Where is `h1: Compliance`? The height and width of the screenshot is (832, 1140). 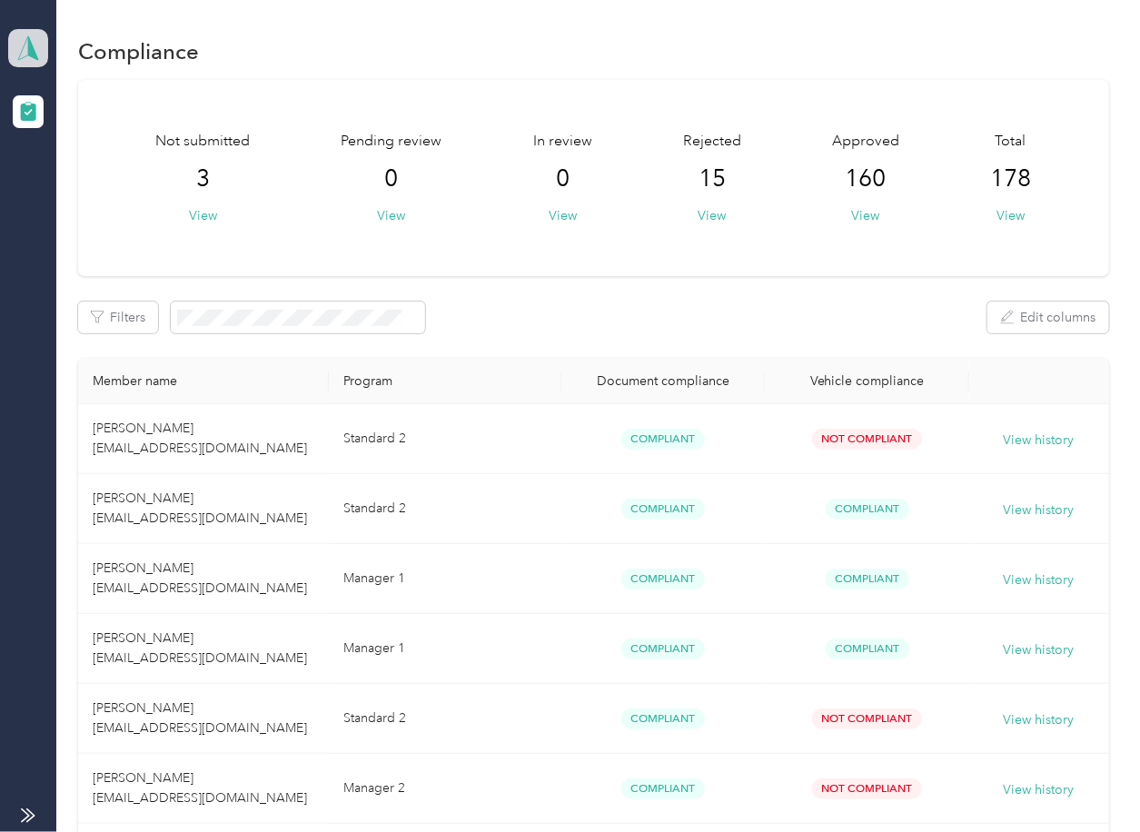
h1: Compliance is located at coordinates (138, 51).